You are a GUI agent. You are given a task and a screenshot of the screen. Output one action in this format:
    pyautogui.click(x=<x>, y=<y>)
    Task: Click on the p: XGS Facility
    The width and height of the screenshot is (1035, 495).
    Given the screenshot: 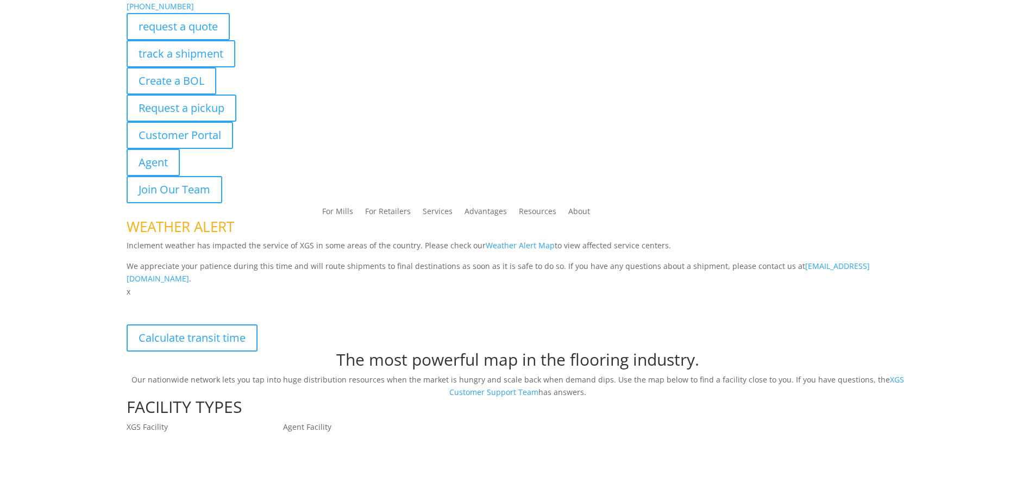 What is the action you would take?
    pyautogui.click(x=205, y=427)
    